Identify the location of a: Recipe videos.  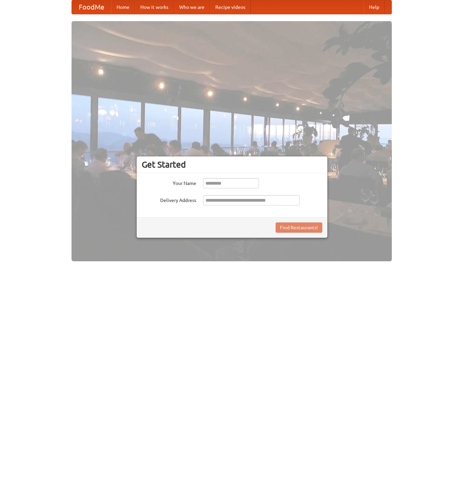
(230, 7).